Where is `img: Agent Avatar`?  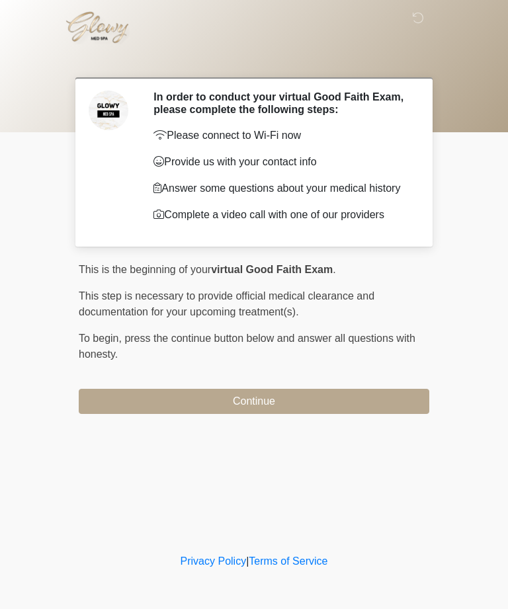
img: Agent Avatar is located at coordinates (109, 111).